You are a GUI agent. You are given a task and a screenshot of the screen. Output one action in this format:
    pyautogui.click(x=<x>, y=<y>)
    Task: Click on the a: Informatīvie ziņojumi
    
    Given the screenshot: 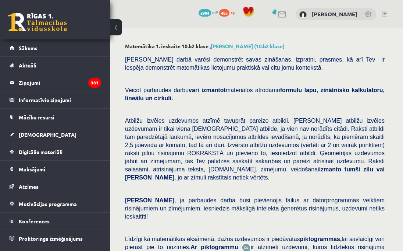 What is the action you would take?
    pyautogui.click(x=55, y=100)
    